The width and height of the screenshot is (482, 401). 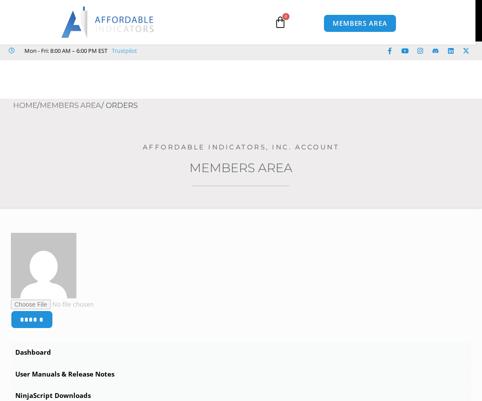 What do you see at coordinates (360, 23) in the screenshot?
I see `span: MEMBERS AREA` at bounding box center [360, 23].